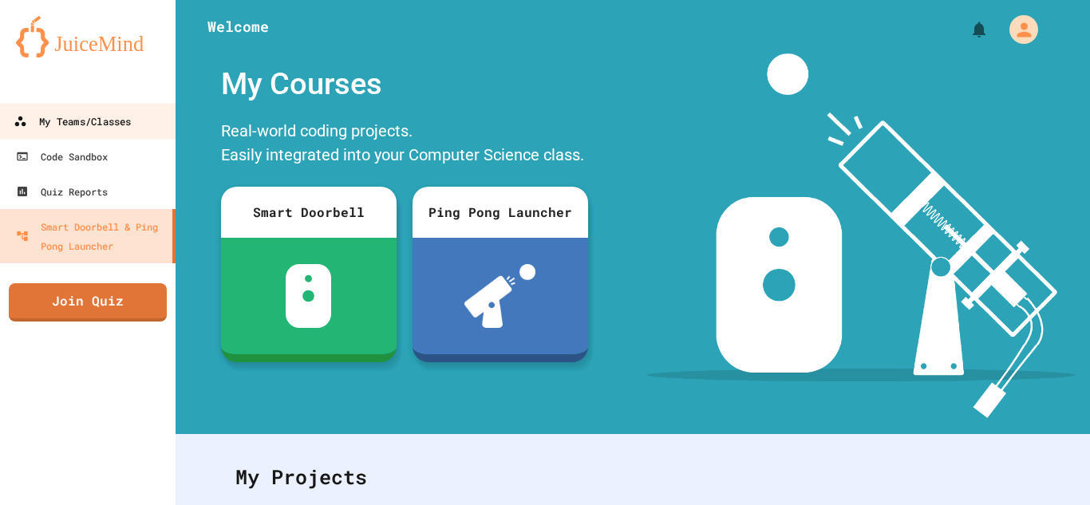 This screenshot has width=1090, height=505. Describe the element at coordinates (405, 84) in the screenshot. I see `div: My Courses` at that location.